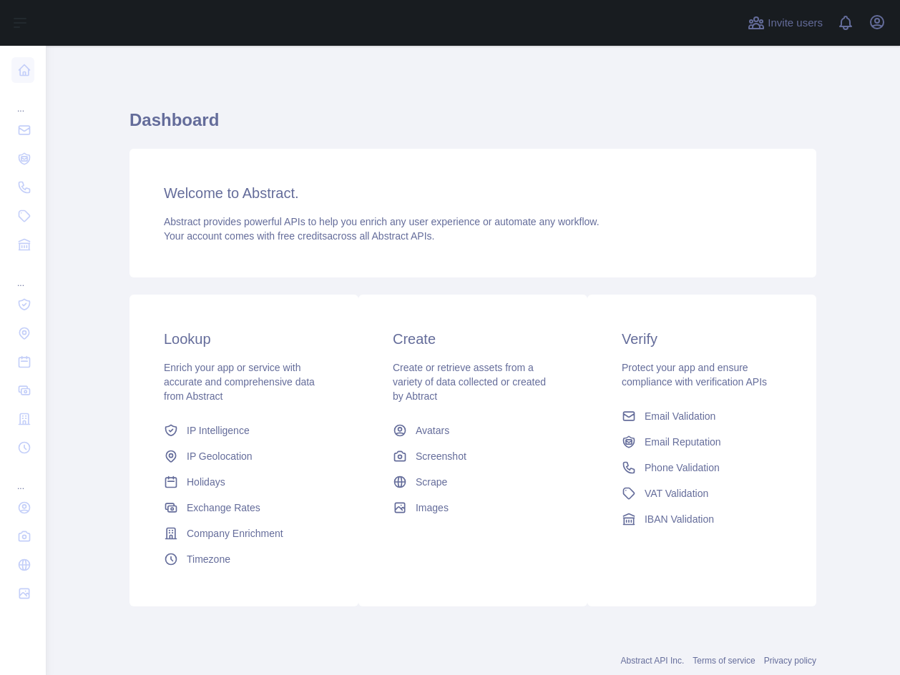  I want to click on a: IBAN Validation, so click(702, 519).